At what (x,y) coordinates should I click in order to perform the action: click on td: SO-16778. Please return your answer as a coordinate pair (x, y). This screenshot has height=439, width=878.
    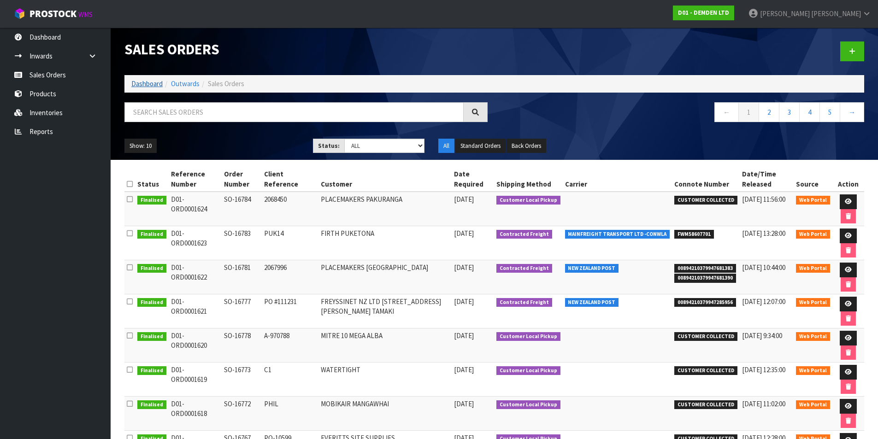
    Looking at the image, I should click on (242, 346).